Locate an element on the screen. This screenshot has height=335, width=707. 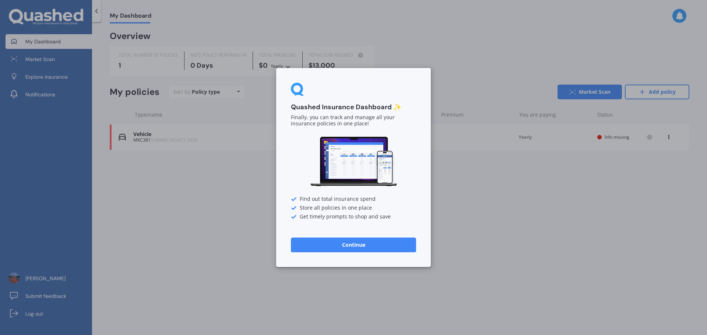
div: Find out total insurance spend is located at coordinates (353, 199).